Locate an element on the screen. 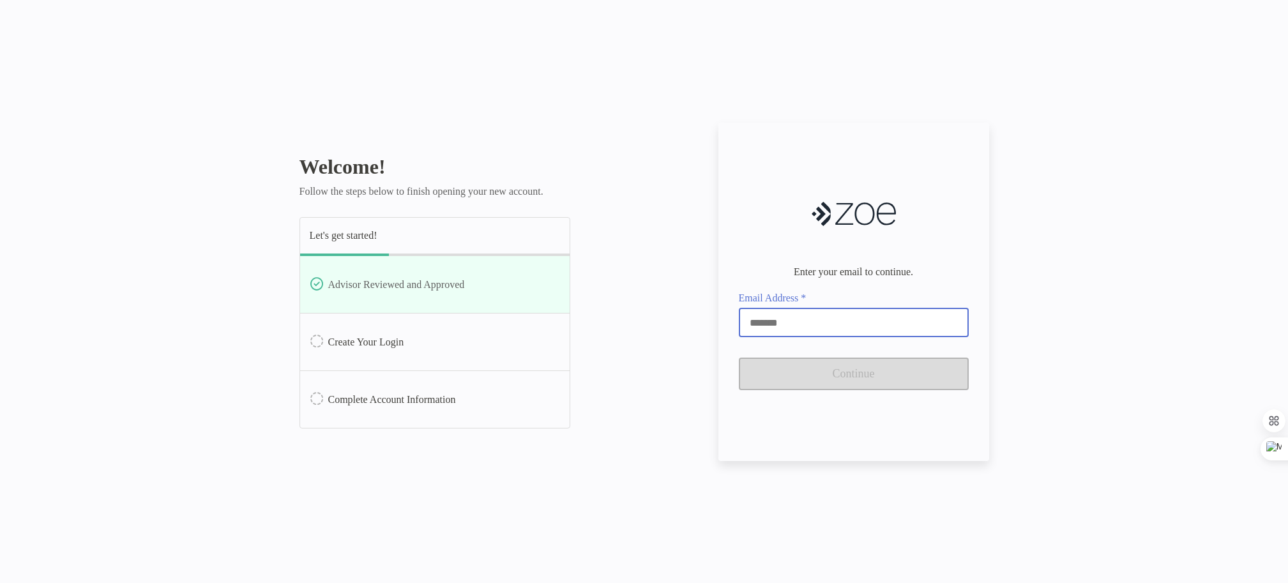 This screenshot has height=583, width=1288. p: Advisor Reviewed and Approved is located at coordinates (397, 284).